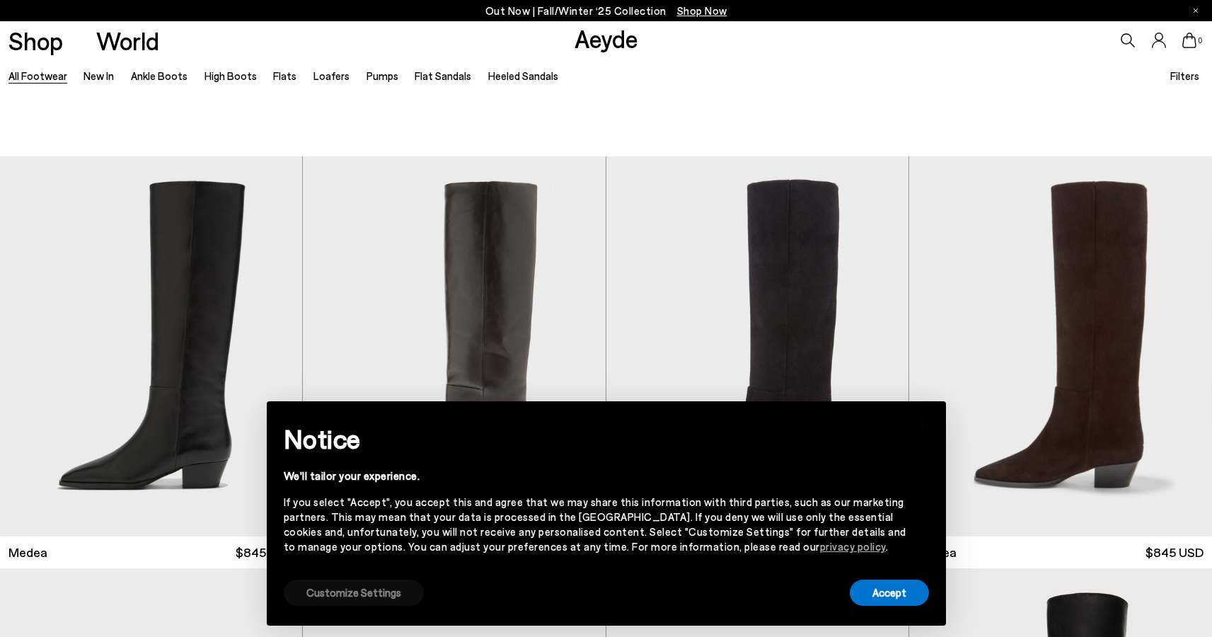 The height and width of the screenshot is (637, 1212). I want to click on span: Navigate to /collections/new-in, so click(702, 11).